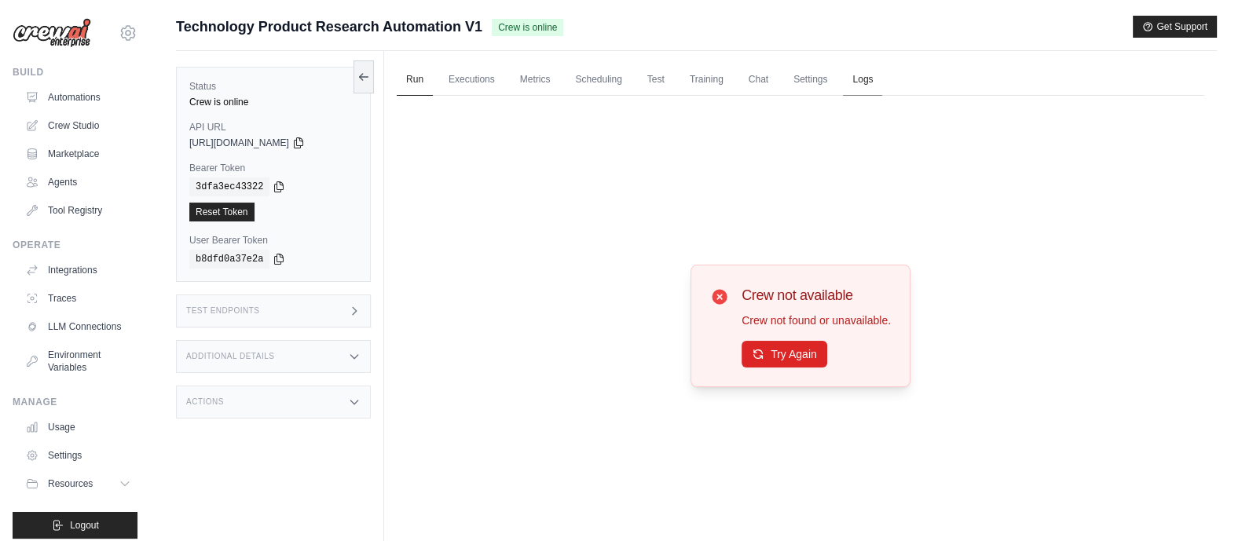 This screenshot has height=541, width=1242. Describe the element at coordinates (222, 212) in the screenshot. I see `a: Reset Token` at that location.